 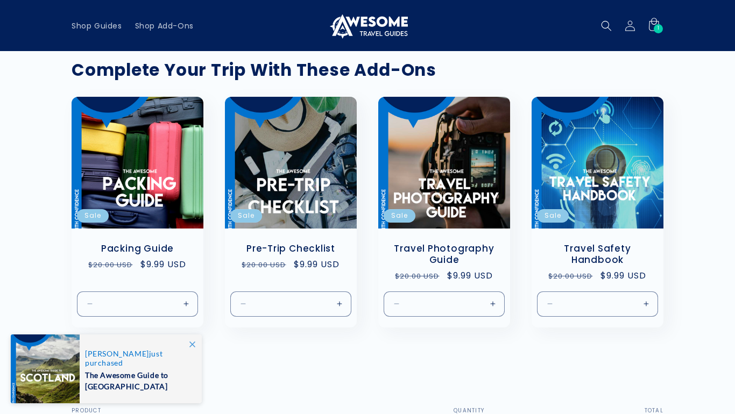 I want to click on span: 1, so click(x=659, y=29).